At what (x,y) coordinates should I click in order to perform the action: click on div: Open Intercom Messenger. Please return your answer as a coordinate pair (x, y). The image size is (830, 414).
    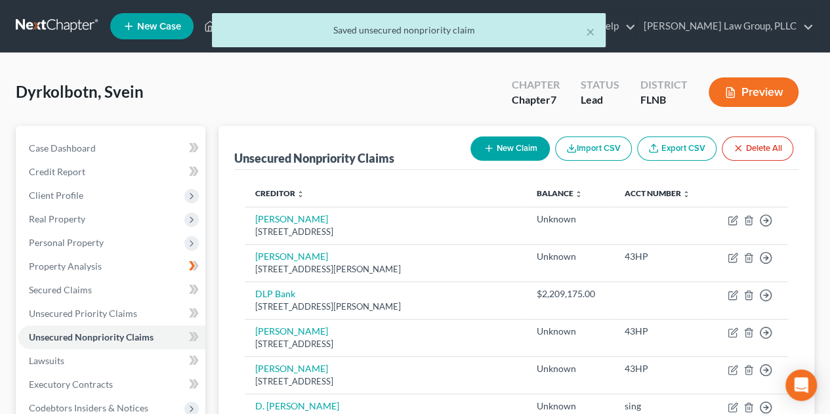
    Looking at the image, I should click on (801, 385).